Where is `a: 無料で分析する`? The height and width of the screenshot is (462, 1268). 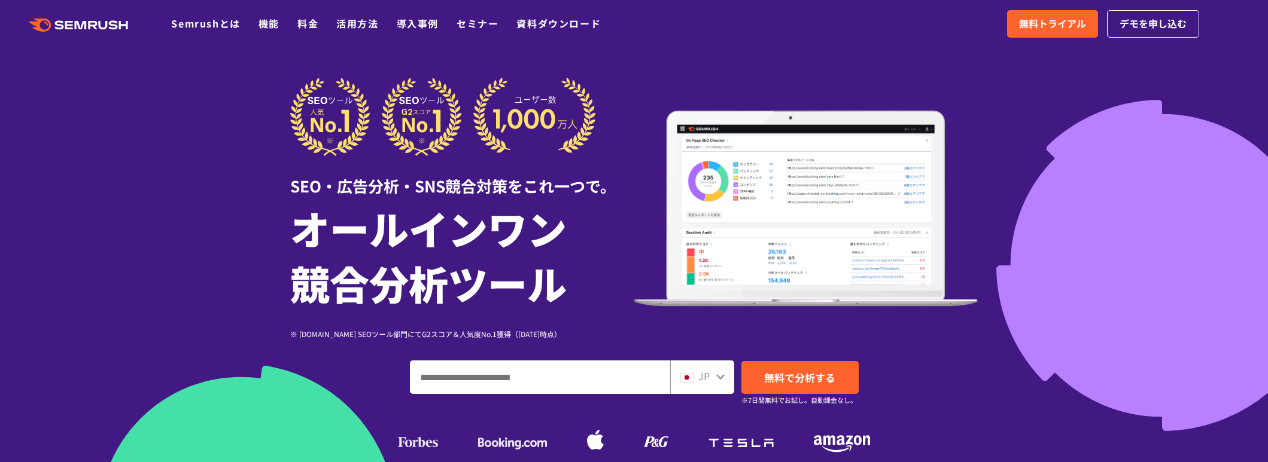
a: 無料で分析する is located at coordinates (800, 377).